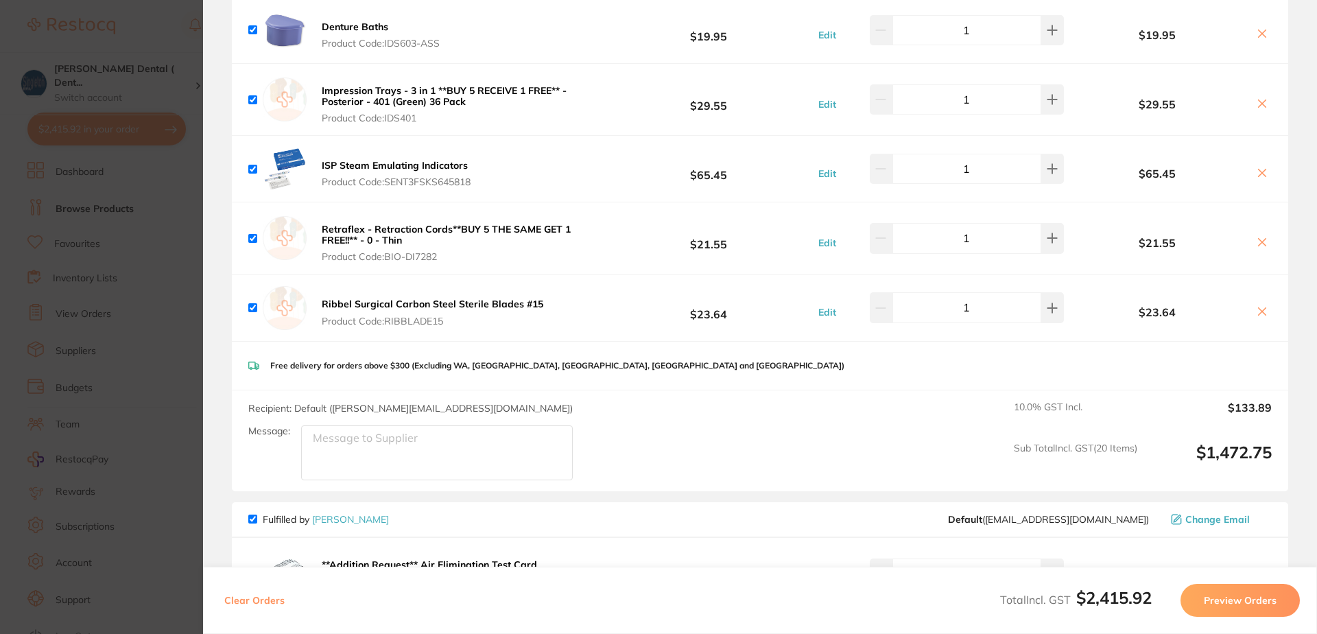 Image resolution: width=1317 pixels, height=634 pixels. Describe the element at coordinates (396, 182) in the screenshot. I see `span: Product Code: SENT3FSKS645818` at that location.